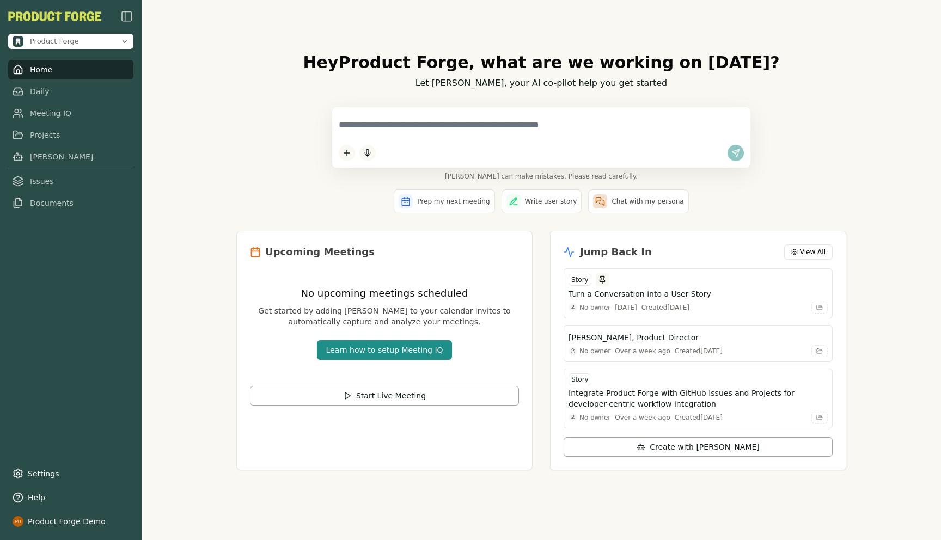  What do you see at coordinates (368, 153) in the screenshot?
I see `button: Start dictation` at bounding box center [368, 153].